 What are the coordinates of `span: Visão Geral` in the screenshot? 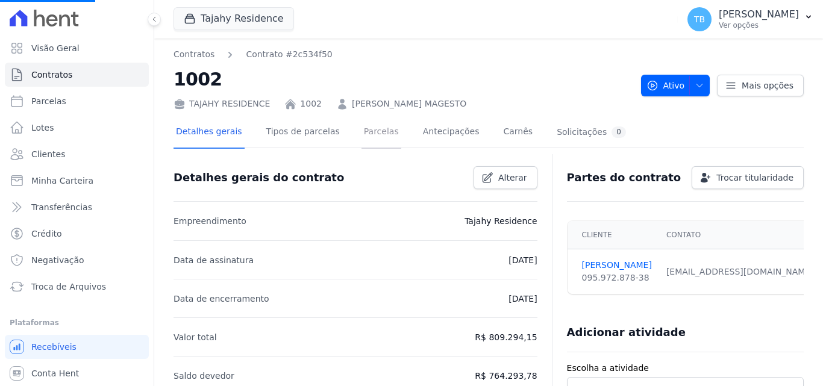 It's located at (55, 48).